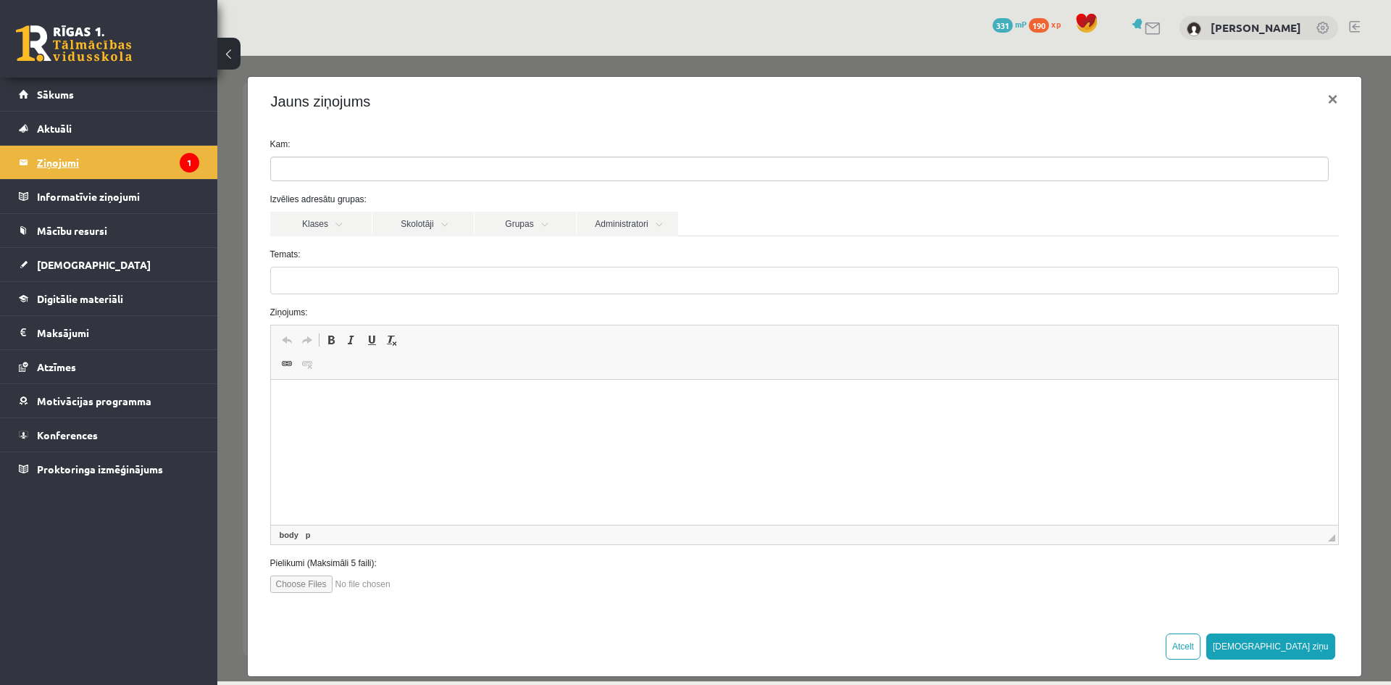 This screenshot has width=1391, height=685. I want to click on a: Klases, so click(104, 168).